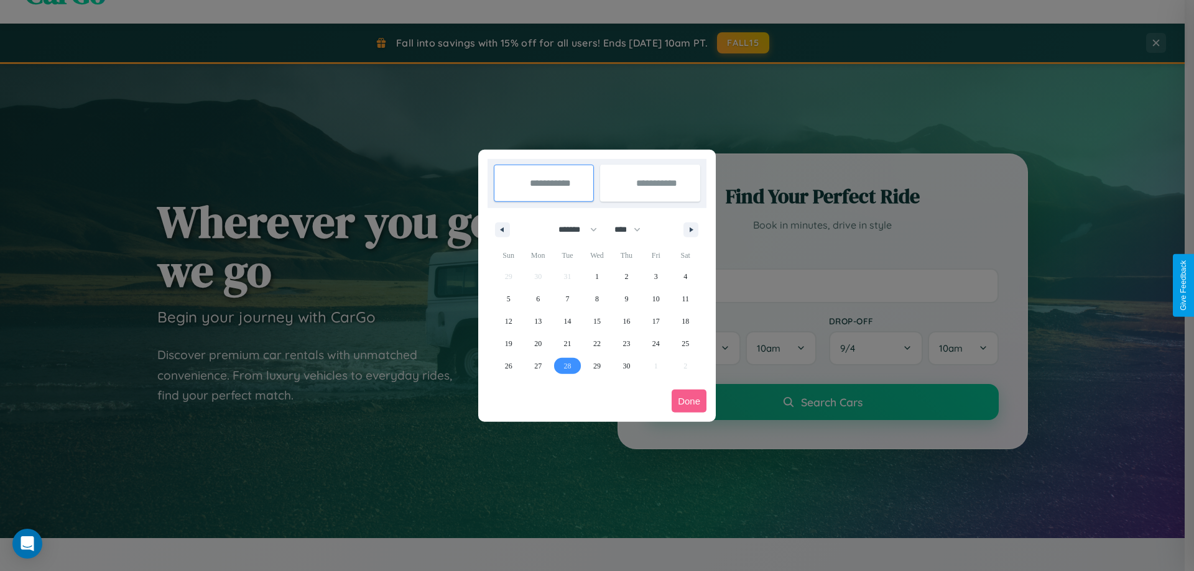 Image resolution: width=1194 pixels, height=571 pixels. I want to click on span: 12, so click(508, 321).